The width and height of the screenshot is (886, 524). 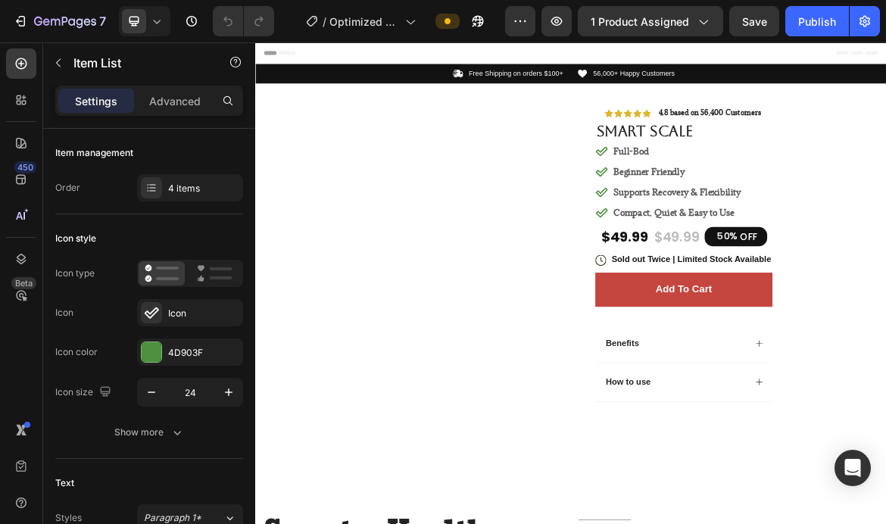 I want to click on button: 1 product assigned, so click(x=650, y=21).